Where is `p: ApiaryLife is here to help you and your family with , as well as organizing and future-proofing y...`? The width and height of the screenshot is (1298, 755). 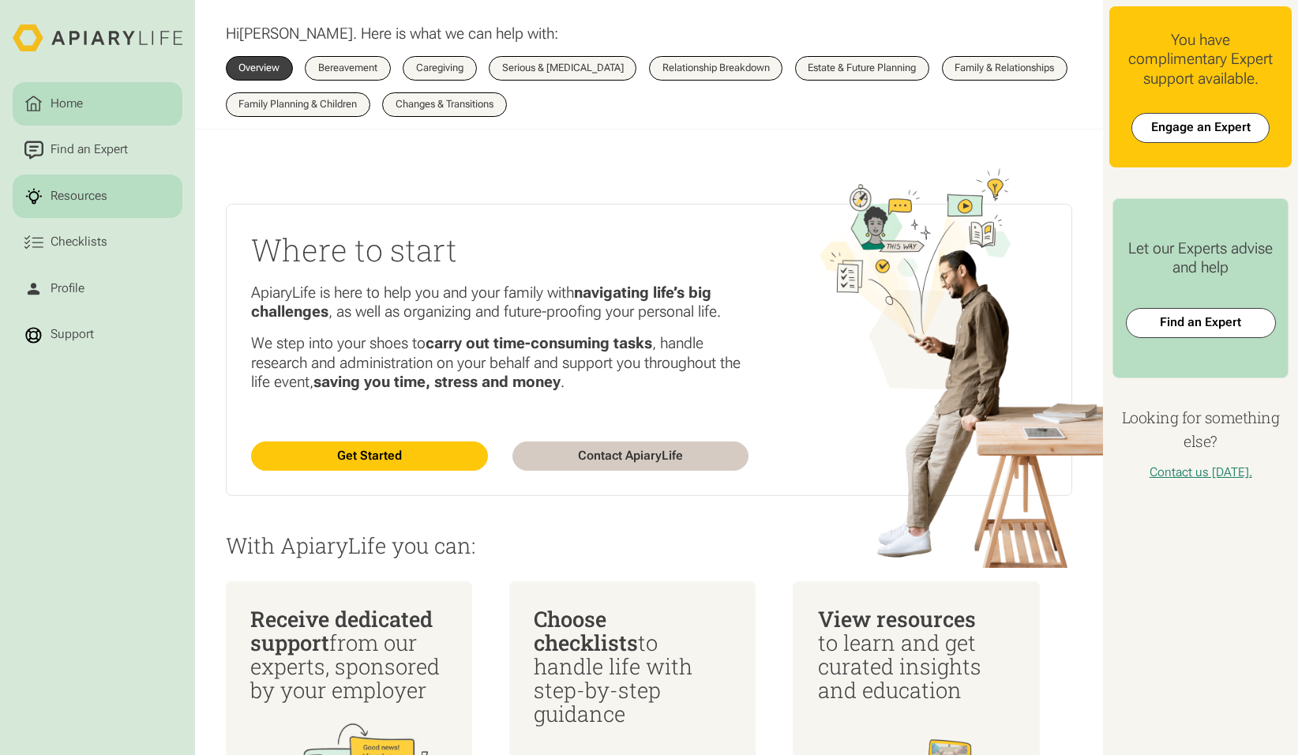
p: ApiaryLife is here to help you and your family with , as well as organizing and future-proofing y... is located at coordinates (500, 302).